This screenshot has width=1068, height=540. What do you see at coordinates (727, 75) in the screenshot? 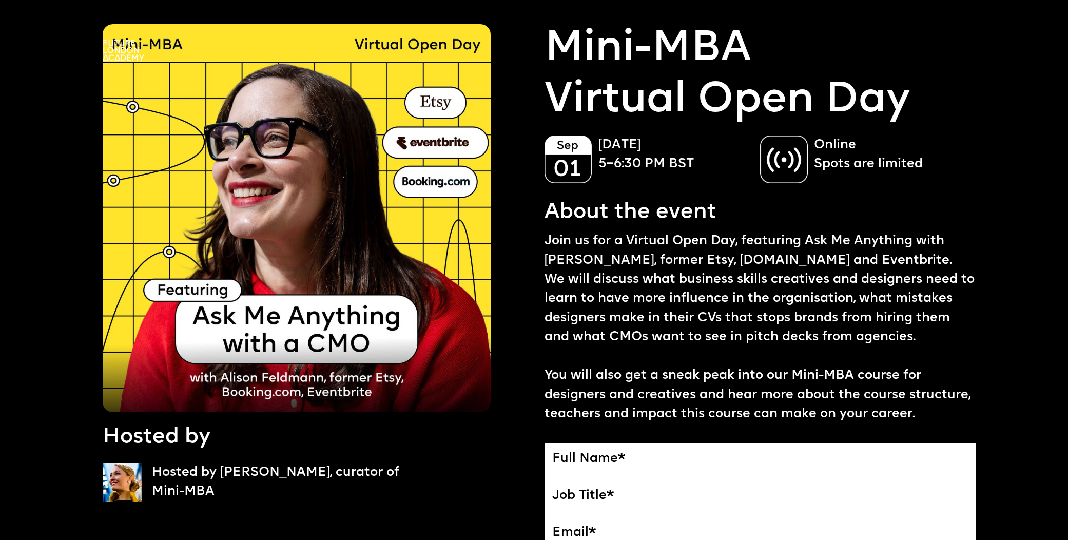
I see `a: Mini-MBAVirtual Open Day` at bounding box center [727, 75].